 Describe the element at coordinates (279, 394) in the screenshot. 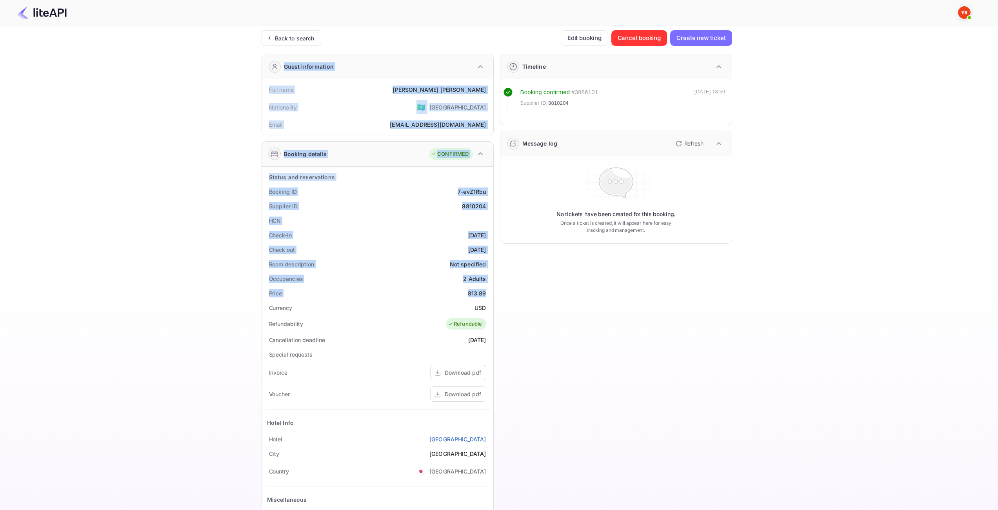

I see `div: Voucher` at that location.